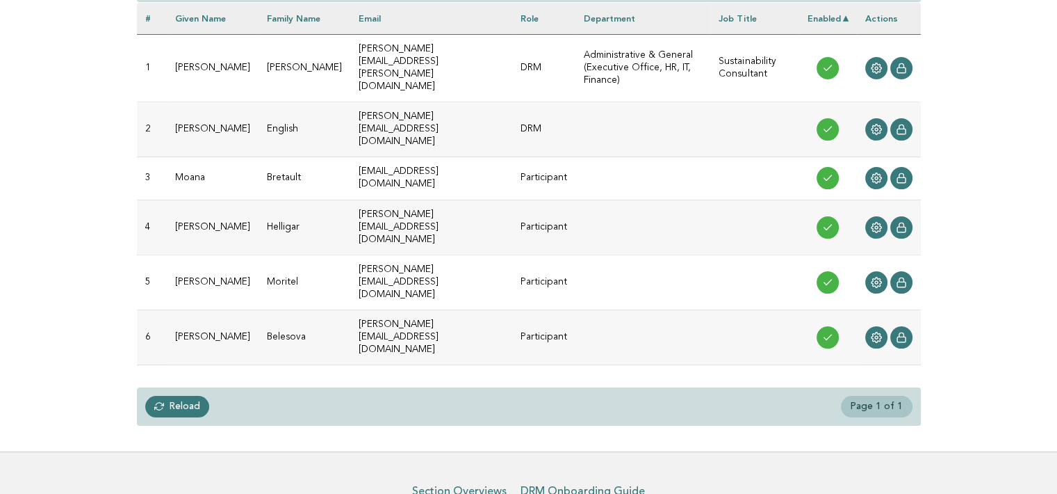 This screenshot has height=494, width=1057. What do you see at coordinates (152, 129) in the screenshot?
I see `td: 2` at bounding box center [152, 129].